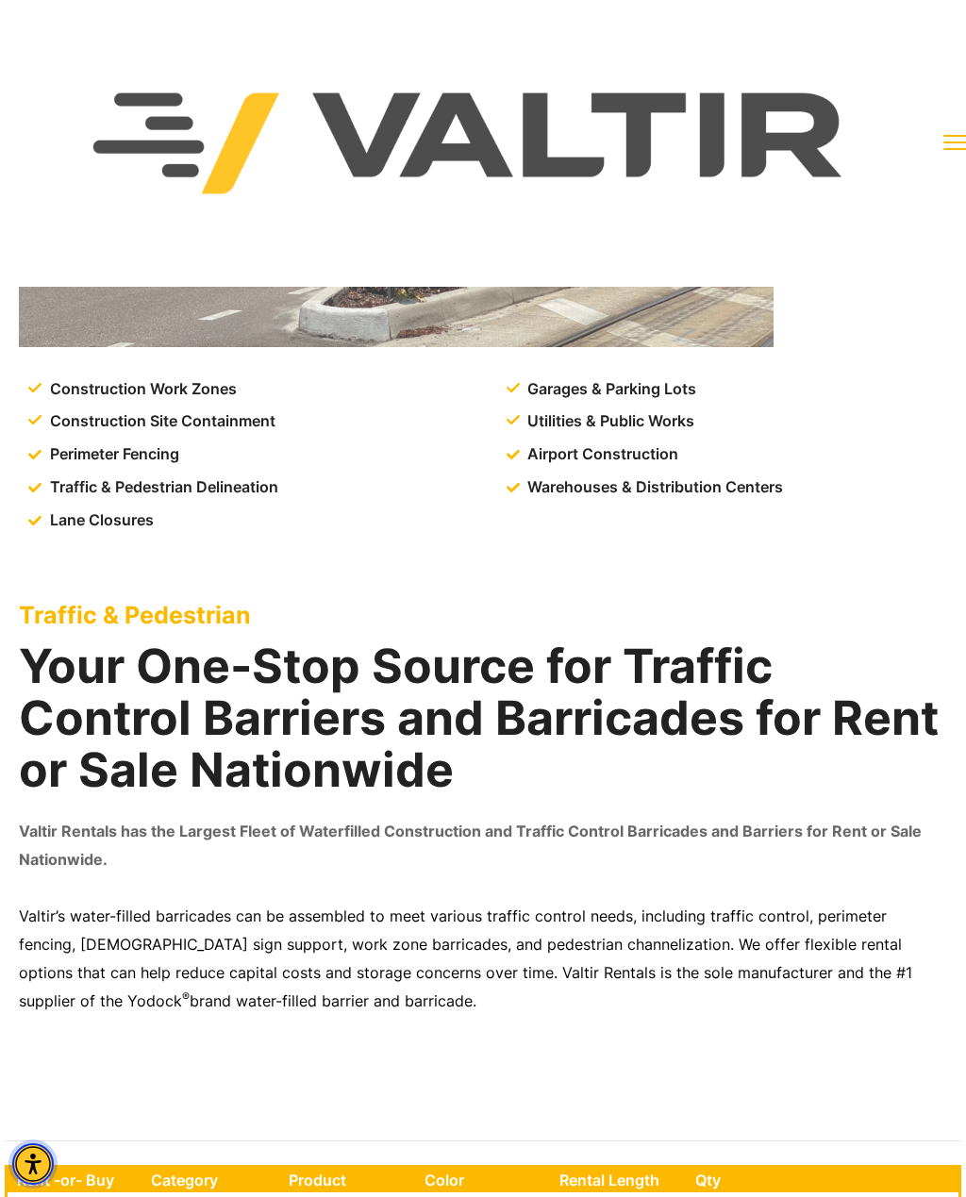 This screenshot has height=1197, width=966. Describe the element at coordinates (161, 488) in the screenshot. I see `span: Traffic & Pedestrian Delineation` at that location.